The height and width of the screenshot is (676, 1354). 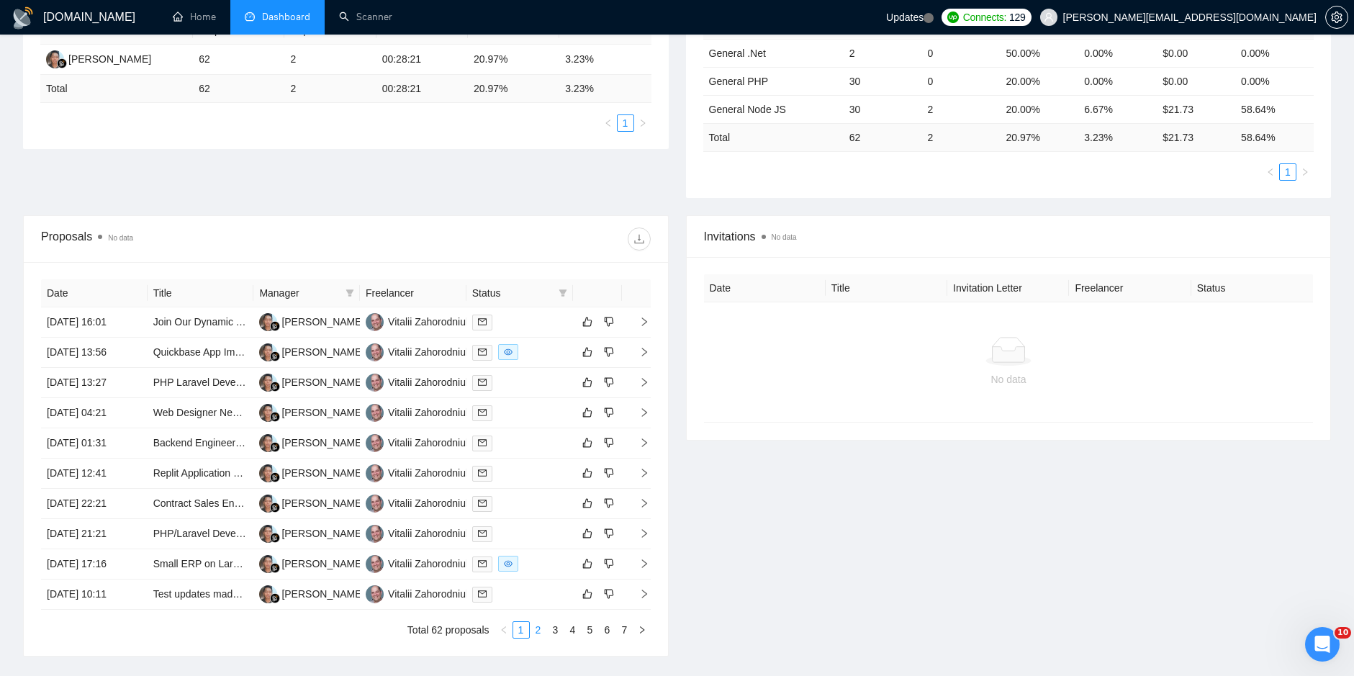 What do you see at coordinates (625, 630) in the screenshot?
I see `li: 7` at bounding box center [625, 630].